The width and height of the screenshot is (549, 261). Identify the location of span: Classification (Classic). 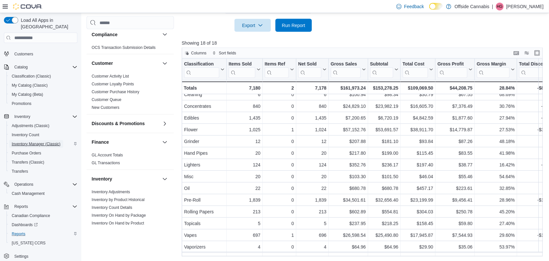
(31, 76).